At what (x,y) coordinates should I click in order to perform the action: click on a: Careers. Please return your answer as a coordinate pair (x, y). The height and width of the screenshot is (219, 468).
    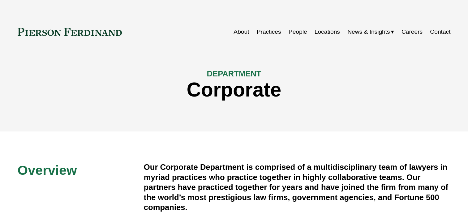
    Looking at the image, I should click on (412, 32).